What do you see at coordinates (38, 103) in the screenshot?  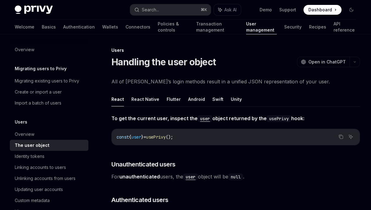 I see `div: Import a batch of users` at bounding box center [38, 103].